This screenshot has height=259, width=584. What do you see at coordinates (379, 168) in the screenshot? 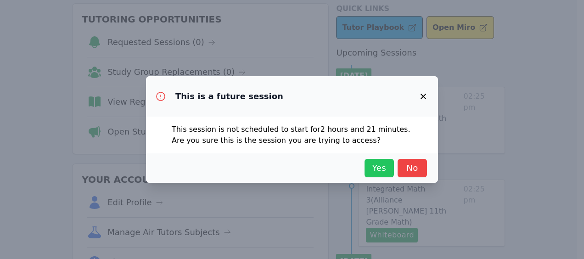
I see `span: Yes` at bounding box center [379, 168].